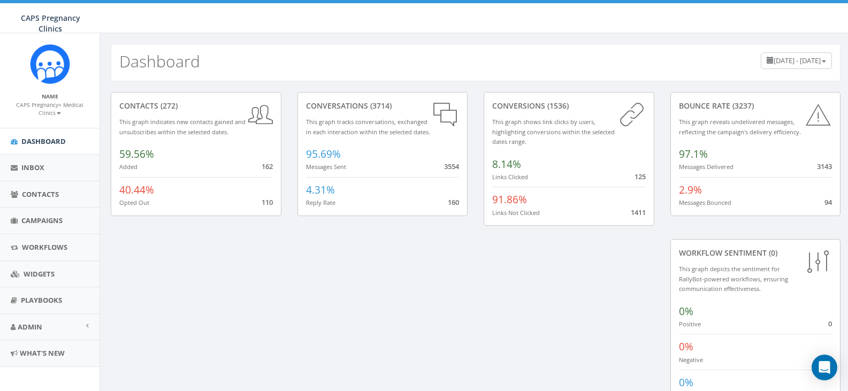 The width and height of the screenshot is (848, 391). What do you see at coordinates (640, 177) in the screenshot?
I see `span: 125` at bounding box center [640, 177].